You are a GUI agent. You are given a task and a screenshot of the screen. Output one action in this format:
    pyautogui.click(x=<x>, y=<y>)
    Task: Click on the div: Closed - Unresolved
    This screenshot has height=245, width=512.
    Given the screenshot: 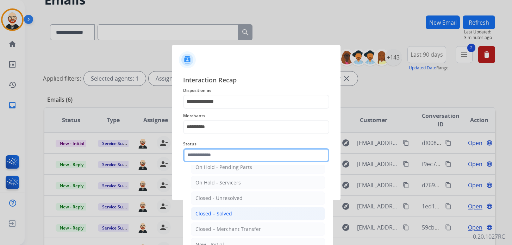 What is the action you would take?
    pyautogui.click(x=219, y=198)
    